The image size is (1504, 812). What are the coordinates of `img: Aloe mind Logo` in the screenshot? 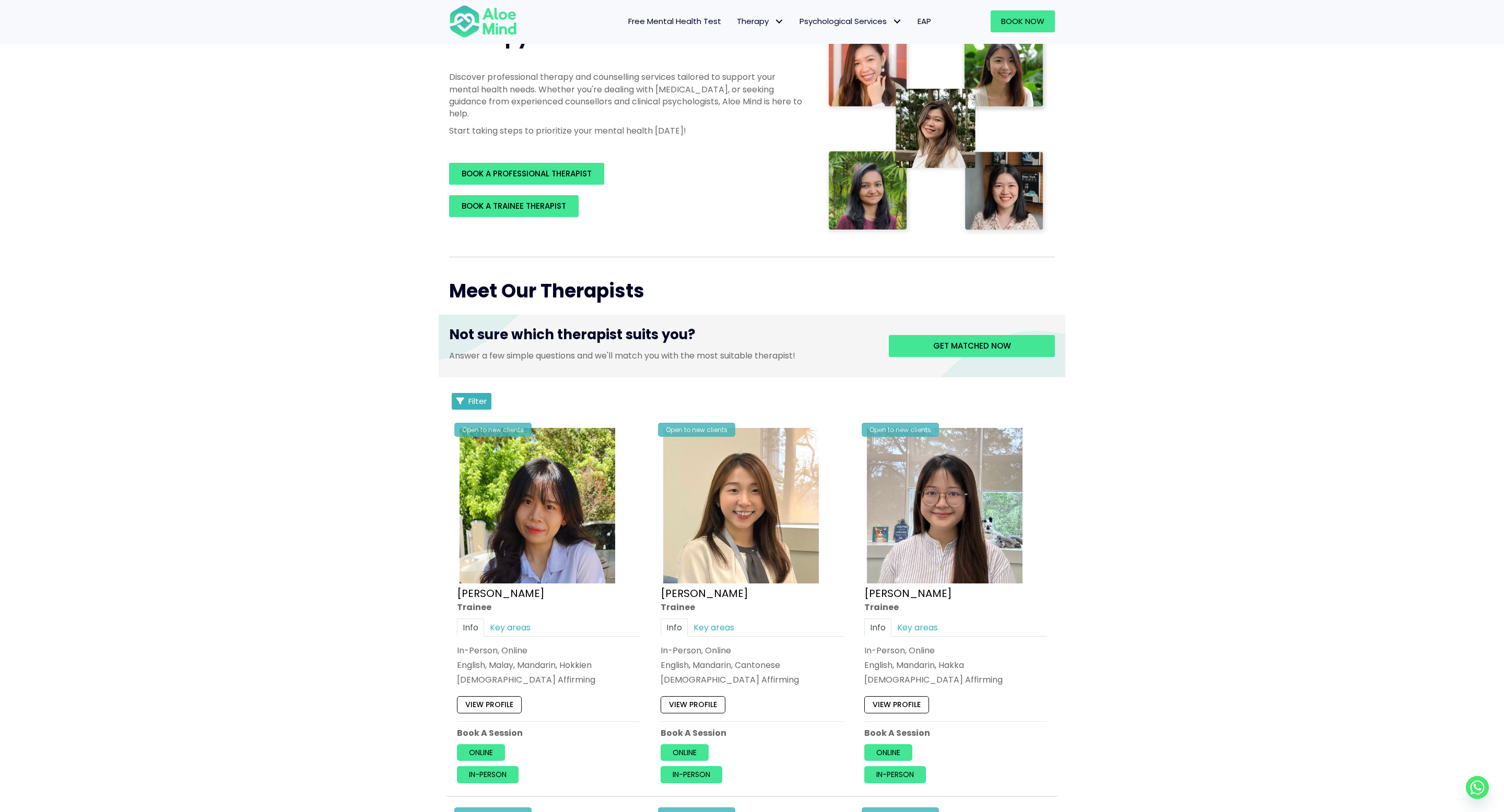 It's located at (483, 21).